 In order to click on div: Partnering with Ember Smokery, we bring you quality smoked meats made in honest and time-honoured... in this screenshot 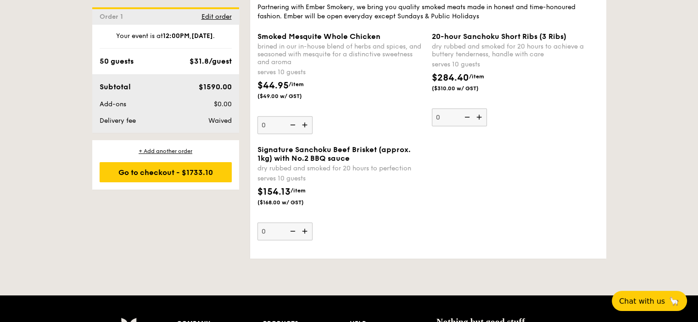, I will do `click(428, 12)`.